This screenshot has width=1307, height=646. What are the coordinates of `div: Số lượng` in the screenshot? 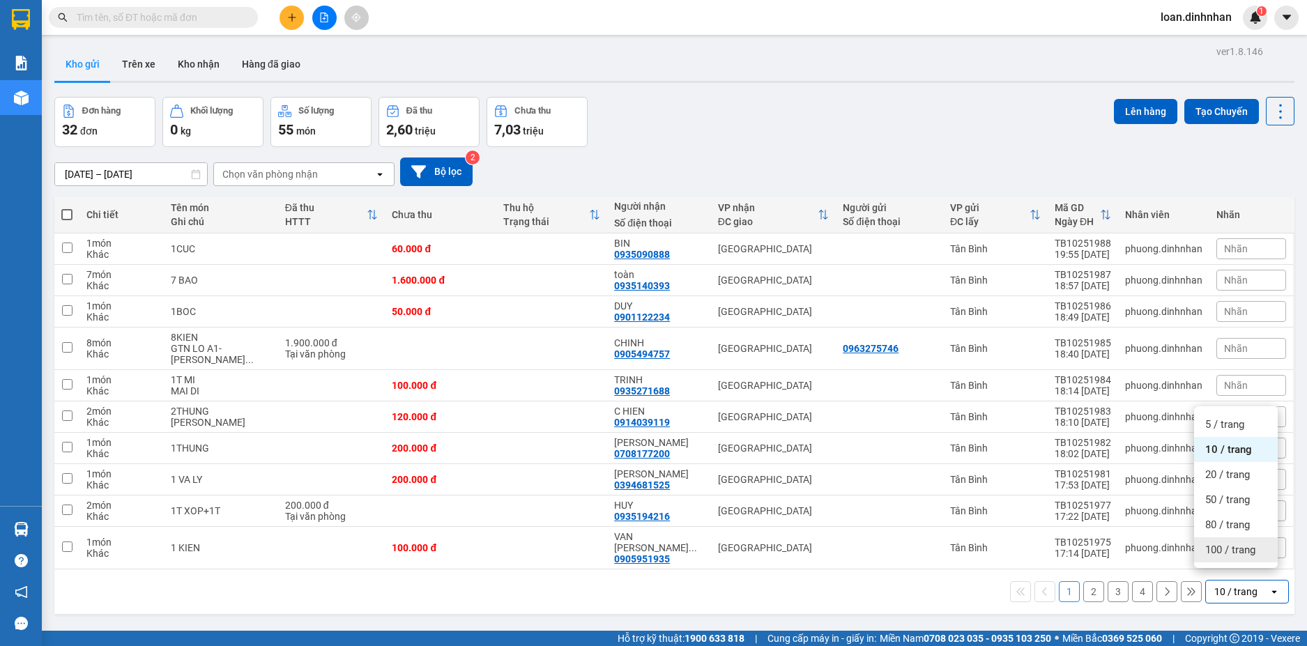 It's located at (316, 111).